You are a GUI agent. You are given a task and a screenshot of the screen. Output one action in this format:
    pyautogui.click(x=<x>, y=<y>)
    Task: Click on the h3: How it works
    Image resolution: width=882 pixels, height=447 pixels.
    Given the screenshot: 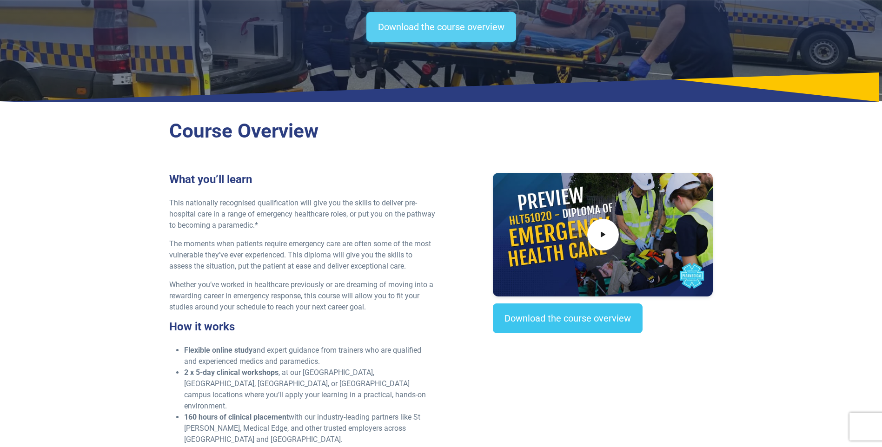 What is the action you would take?
    pyautogui.click(x=302, y=327)
    